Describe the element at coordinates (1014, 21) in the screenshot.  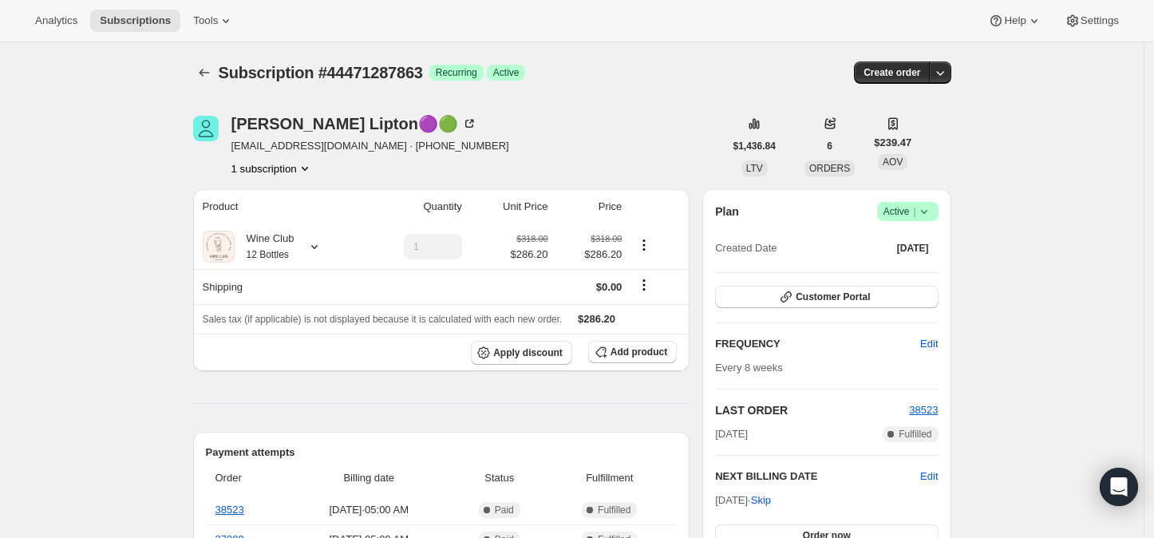
I see `span: Help` at that location.